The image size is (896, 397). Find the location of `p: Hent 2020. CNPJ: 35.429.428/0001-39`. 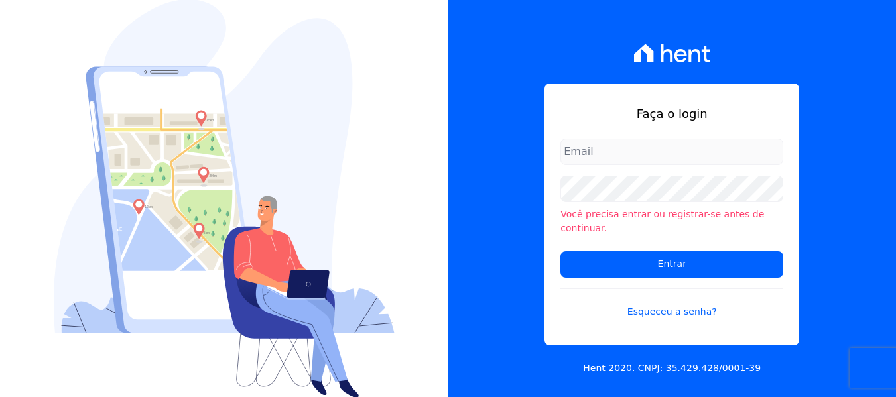

p: Hent 2020. CNPJ: 35.429.428/0001-39 is located at coordinates (672, 368).